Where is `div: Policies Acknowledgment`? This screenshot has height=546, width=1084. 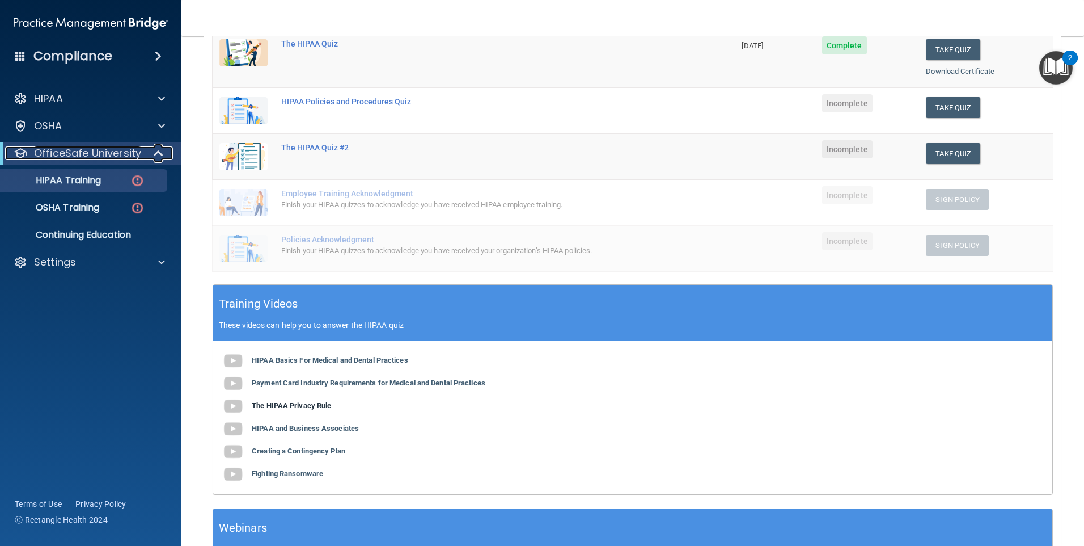 div: Policies Acknowledgment is located at coordinates (480, 239).